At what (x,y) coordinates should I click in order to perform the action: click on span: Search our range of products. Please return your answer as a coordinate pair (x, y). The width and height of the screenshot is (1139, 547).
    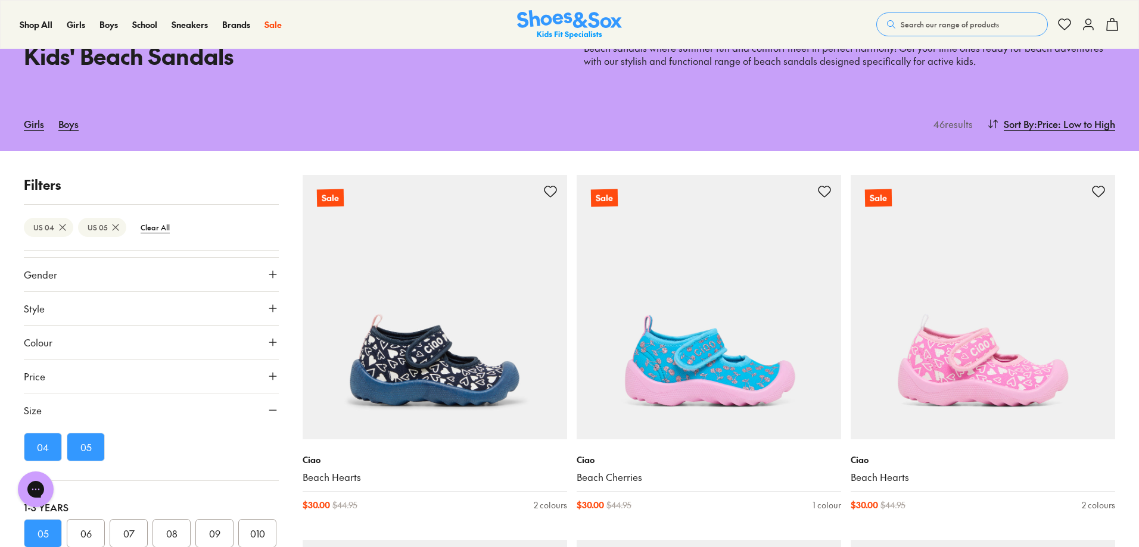
    Looking at the image, I should click on (949, 24).